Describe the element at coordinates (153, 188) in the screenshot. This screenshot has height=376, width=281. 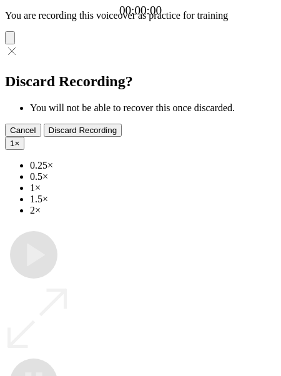
I see `li: 1×` at that location.